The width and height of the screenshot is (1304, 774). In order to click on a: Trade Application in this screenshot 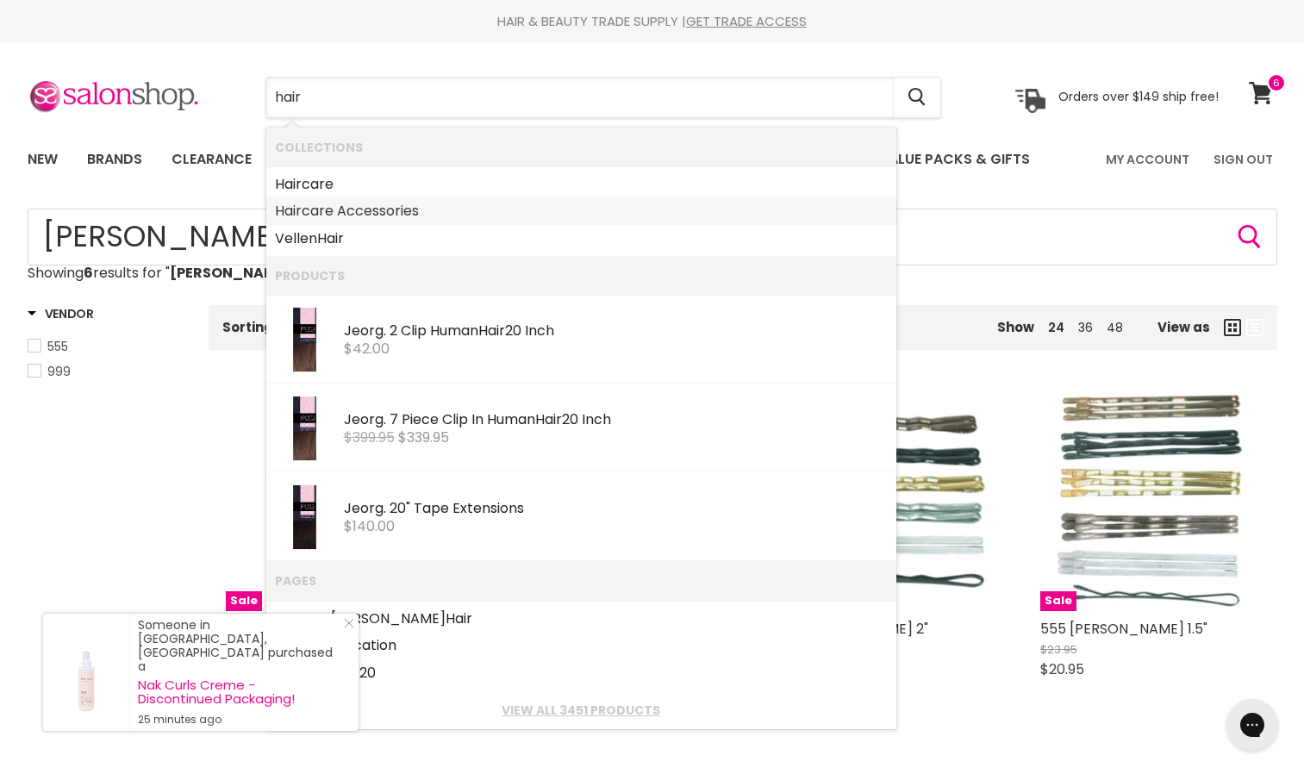, I will do `click(581, 646)`.